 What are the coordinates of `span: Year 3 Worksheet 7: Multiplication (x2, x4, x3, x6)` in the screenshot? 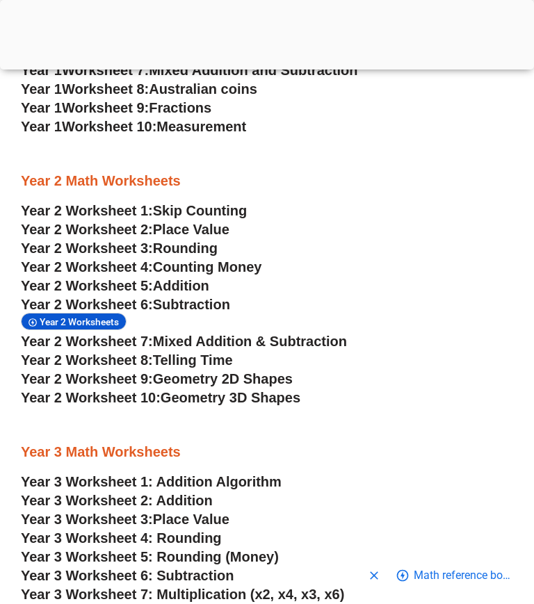 It's located at (182, 594).